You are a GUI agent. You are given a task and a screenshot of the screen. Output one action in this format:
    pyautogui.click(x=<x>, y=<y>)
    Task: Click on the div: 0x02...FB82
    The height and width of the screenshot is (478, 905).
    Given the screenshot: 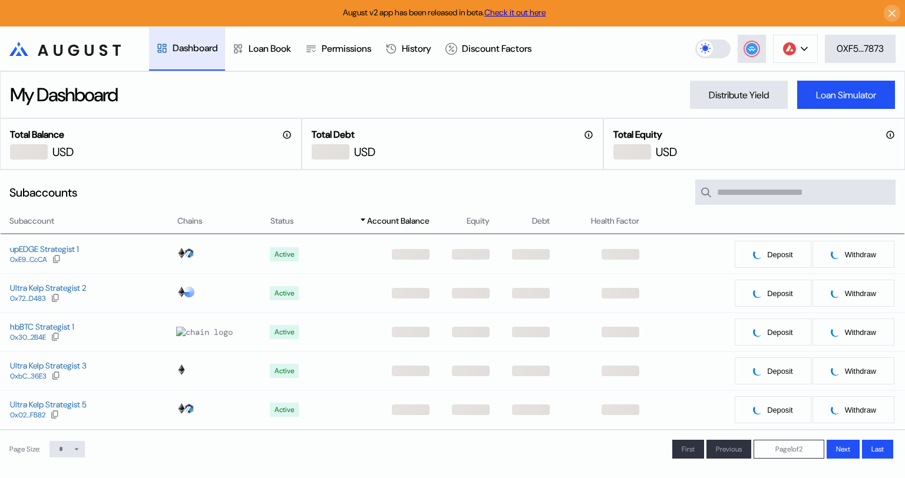 What is the action you would take?
    pyautogui.click(x=28, y=415)
    